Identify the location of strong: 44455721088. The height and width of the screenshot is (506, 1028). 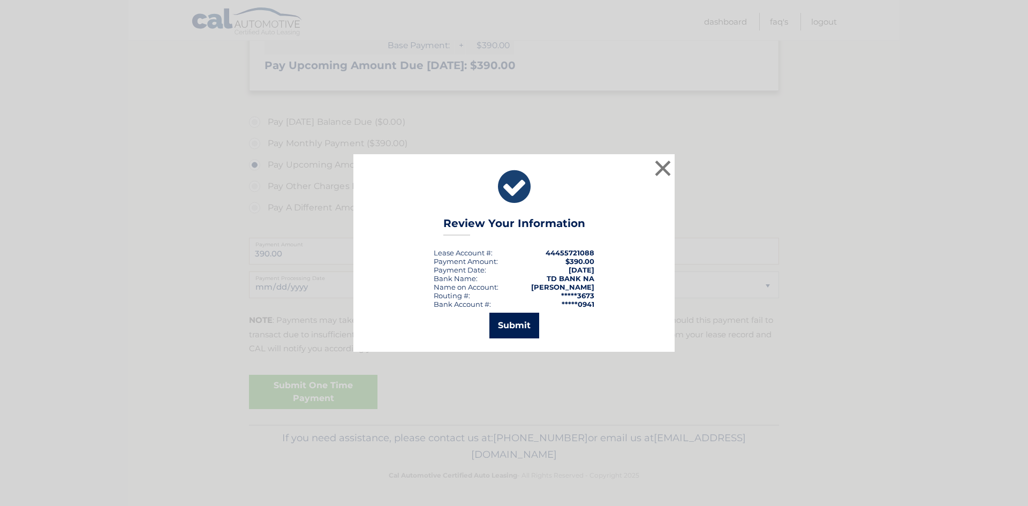
(570, 253).